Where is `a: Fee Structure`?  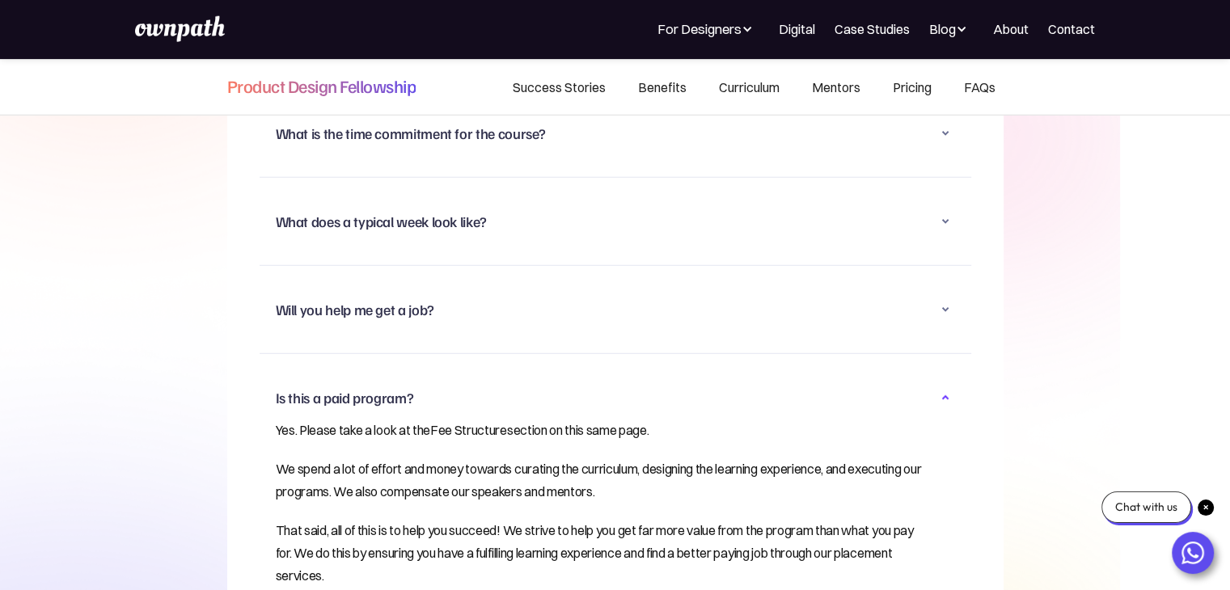 a: Fee Structure is located at coordinates (468, 430).